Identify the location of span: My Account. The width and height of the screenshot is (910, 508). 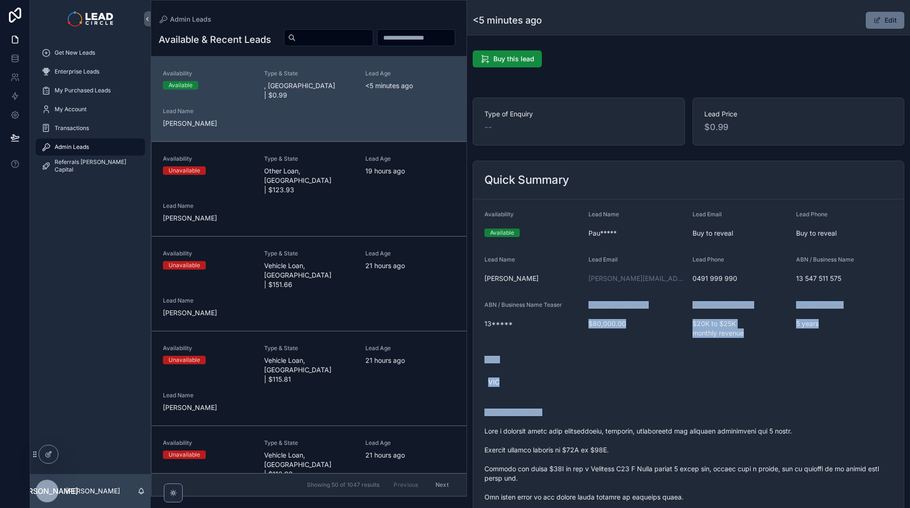
(71, 109).